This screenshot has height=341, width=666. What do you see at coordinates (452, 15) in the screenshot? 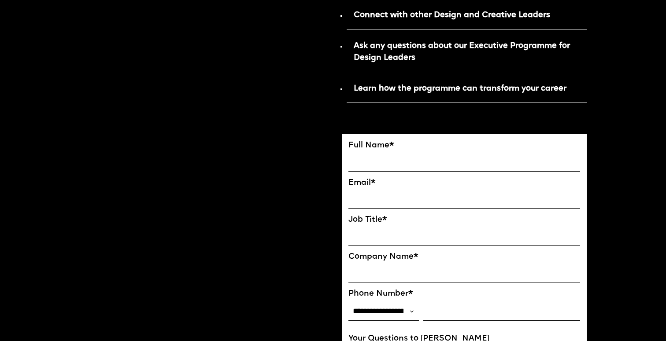
I see `strong: Connect with other Design and Creative Leaders` at bounding box center [452, 15].